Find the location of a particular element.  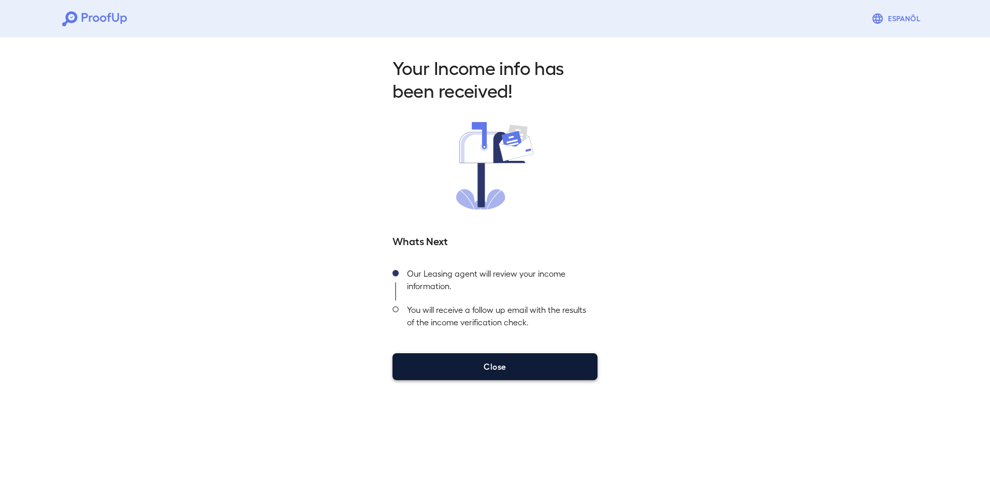

h2: Your Income info has been received! is located at coordinates (495, 79).